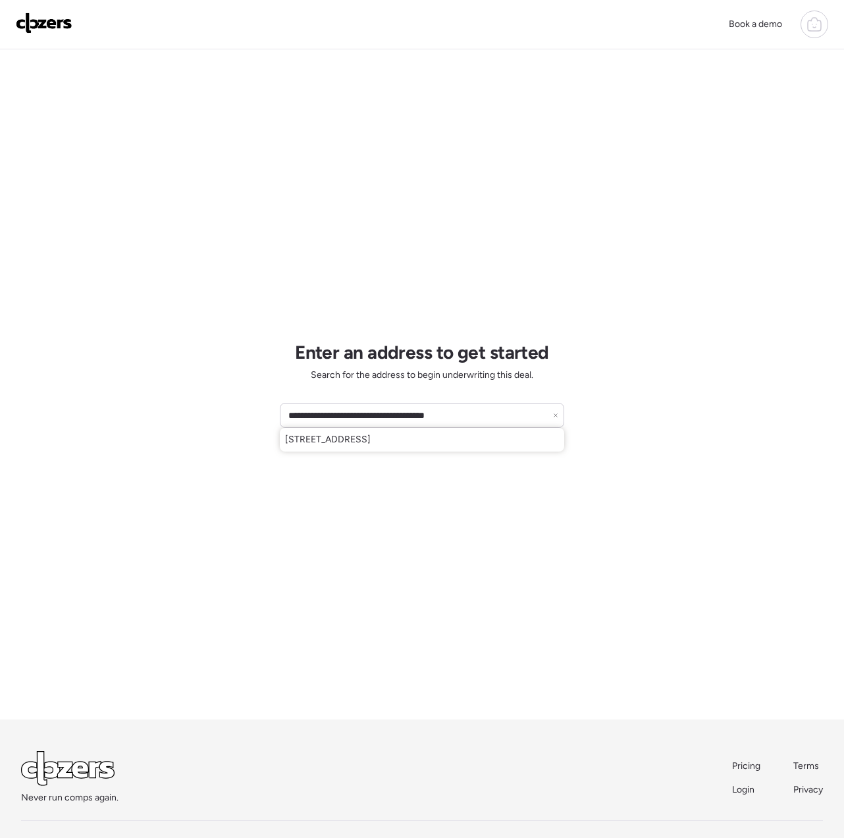 This screenshot has width=844, height=838. Describe the element at coordinates (755, 24) in the screenshot. I see `span: Book a demo` at that location.